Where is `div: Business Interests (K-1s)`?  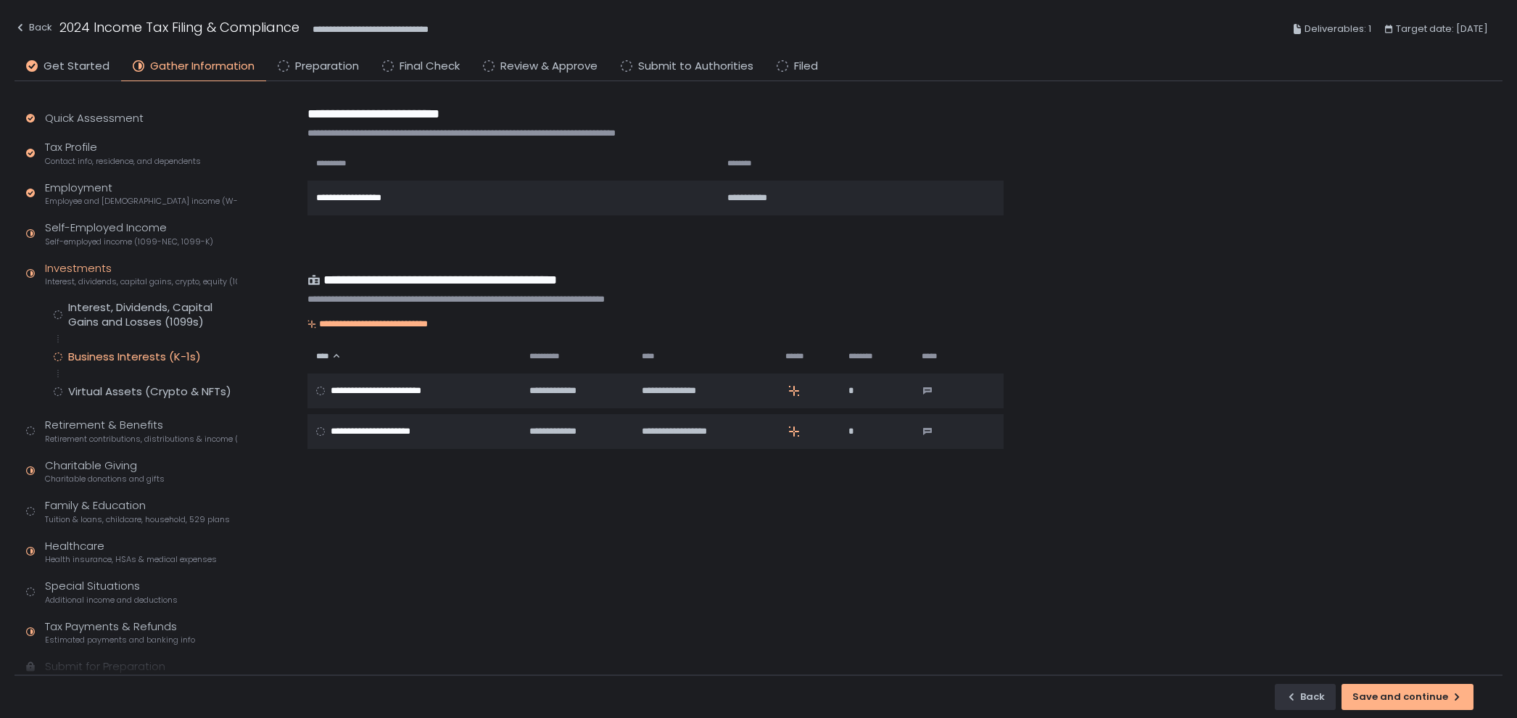
div: Business Interests (K-1s) is located at coordinates (134, 357).